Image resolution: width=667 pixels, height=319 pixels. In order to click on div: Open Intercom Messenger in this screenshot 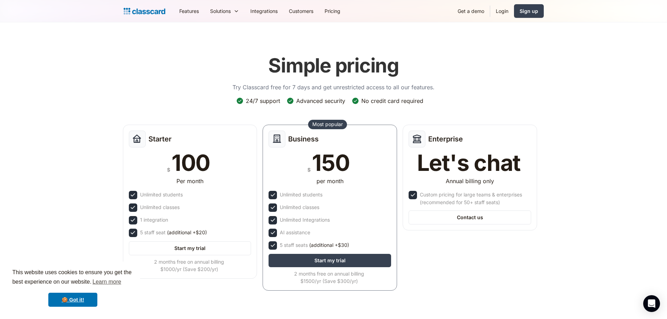, I will do `click(652, 304)`.